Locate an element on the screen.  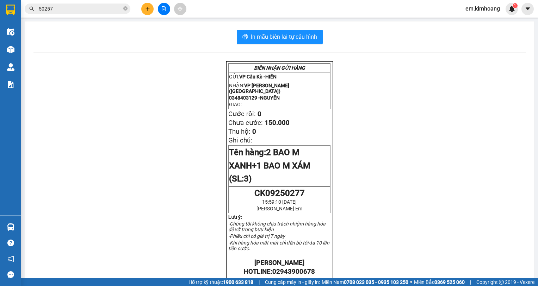
span: plus is located at coordinates (148, 9).